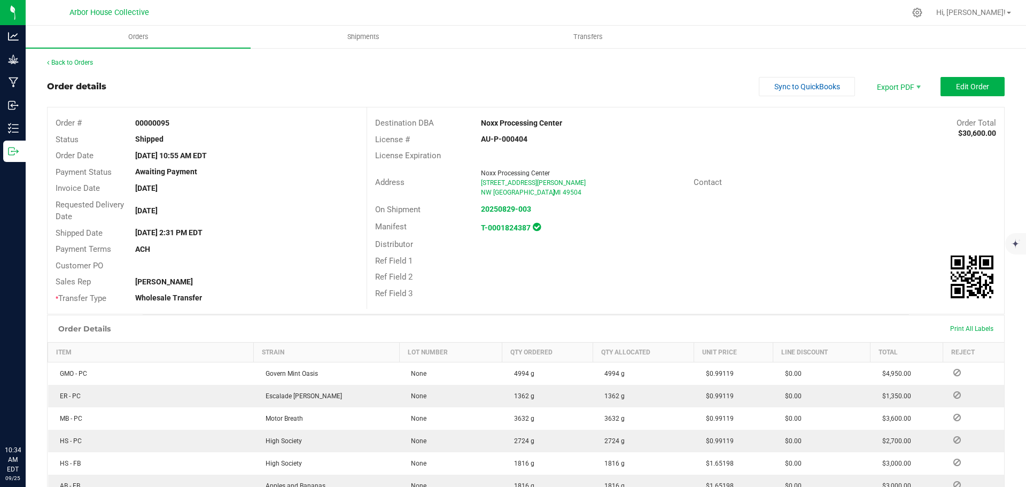 This screenshot has height=487, width=1026. What do you see at coordinates (894, 419) in the screenshot?
I see `span: $3,600.00` at bounding box center [894, 419].